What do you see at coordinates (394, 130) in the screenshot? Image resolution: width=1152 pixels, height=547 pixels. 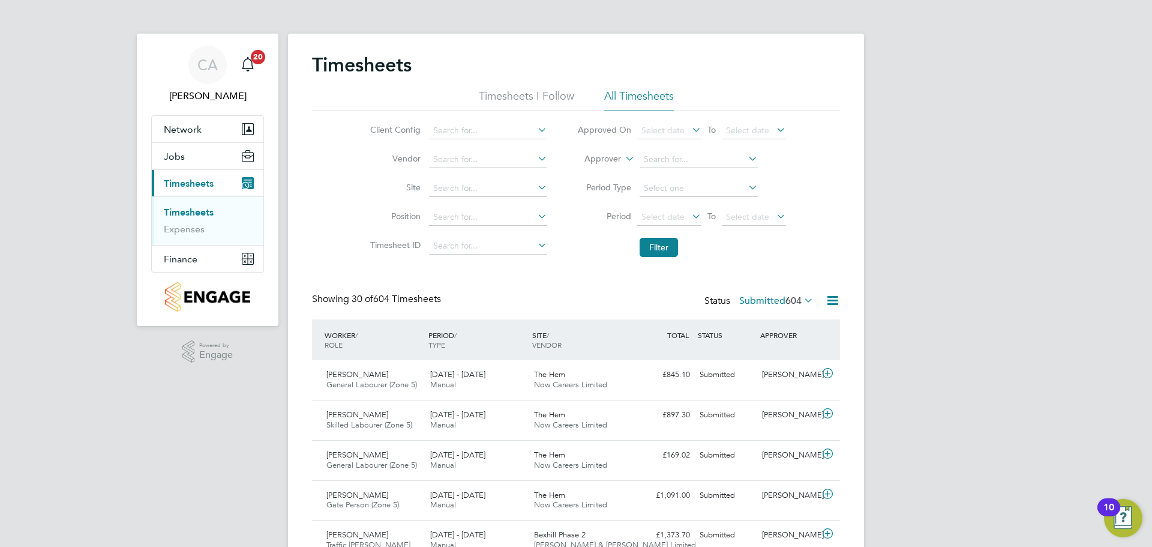 I see `label: Client Config` at bounding box center [394, 130].